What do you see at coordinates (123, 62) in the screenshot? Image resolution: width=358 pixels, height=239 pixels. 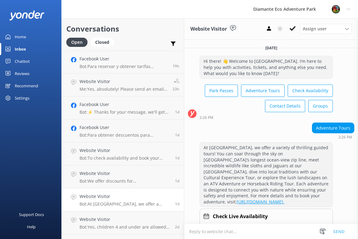 I see `a: Facebook UserBot:Para reservar y obtener tarifas especiales para nacionales, por favor escríbenos...` at bounding box center [123, 62].